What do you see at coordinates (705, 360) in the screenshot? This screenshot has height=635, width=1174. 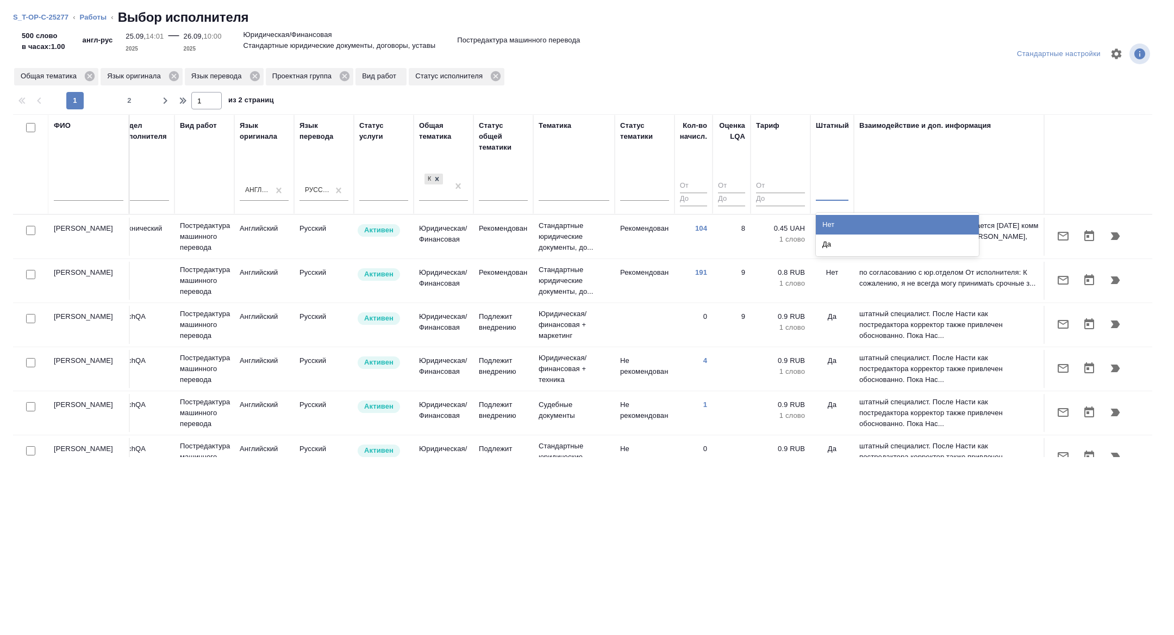 I see `a: 4` at bounding box center [705, 360].